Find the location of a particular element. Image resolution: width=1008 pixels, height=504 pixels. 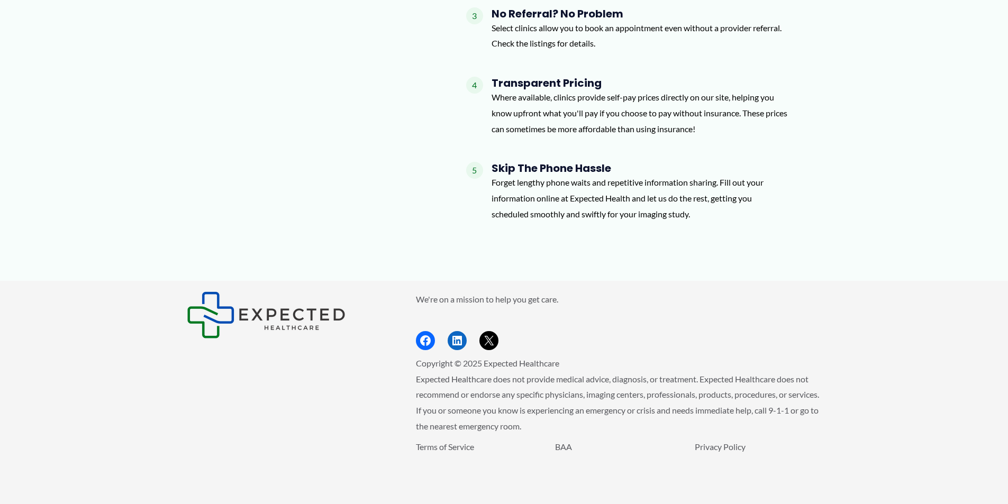

aside: Footer Widget 3 is located at coordinates (619, 459).